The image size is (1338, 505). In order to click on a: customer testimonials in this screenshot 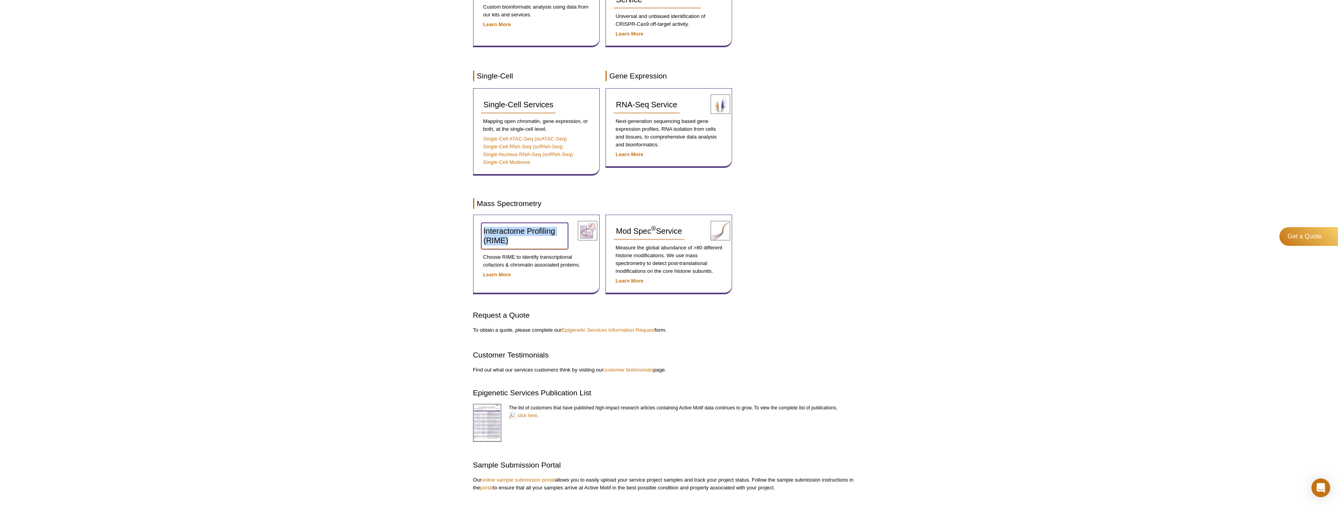, I will do `click(629, 370)`.